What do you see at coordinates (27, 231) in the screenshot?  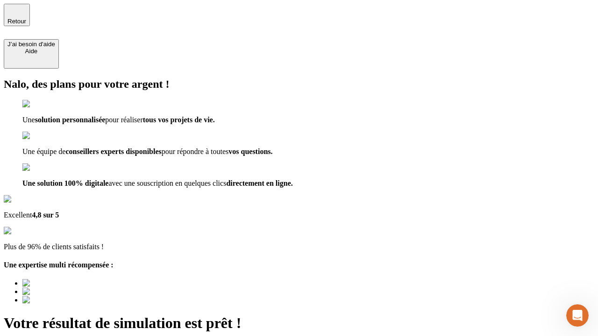 I see `img: reviews stars` at bounding box center [27, 231].